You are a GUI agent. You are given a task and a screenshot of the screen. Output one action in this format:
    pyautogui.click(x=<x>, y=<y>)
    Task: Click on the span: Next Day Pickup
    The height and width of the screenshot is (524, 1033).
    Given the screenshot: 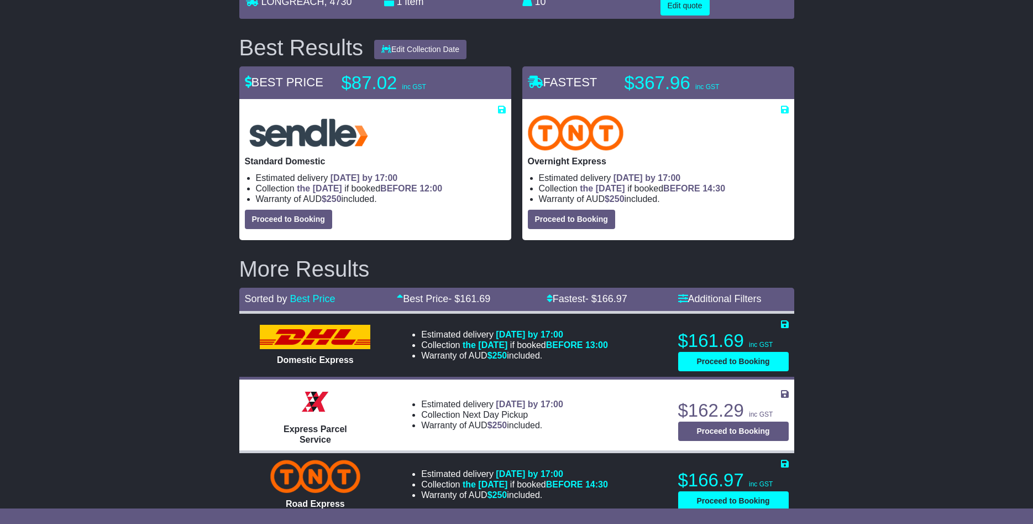 What is the action you would take?
    pyautogui.click(x=495, y=414)
    